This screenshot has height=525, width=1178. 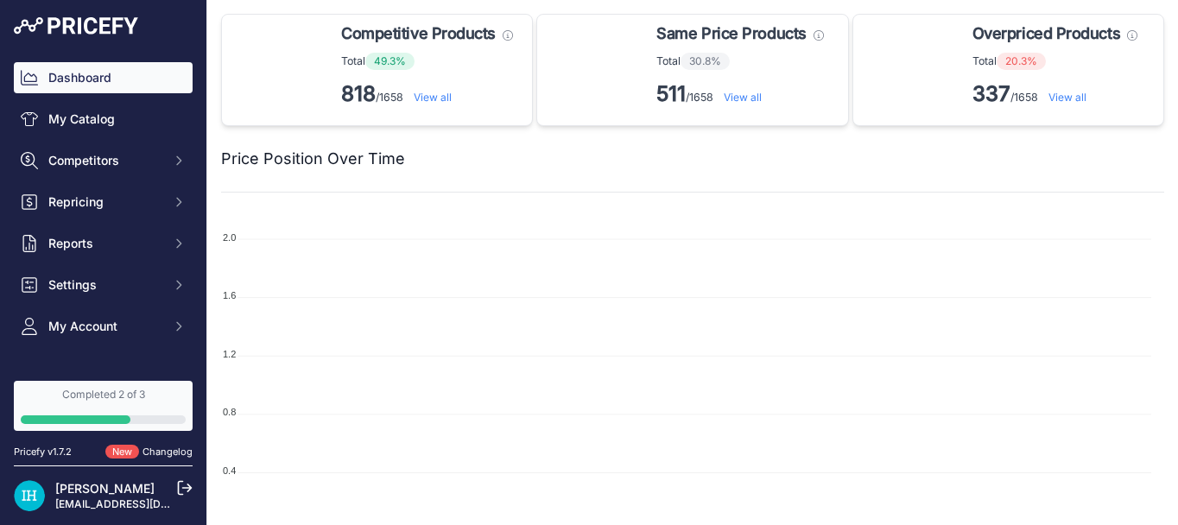 I want to click on span: 49.3%, so click(x=390, y=61).